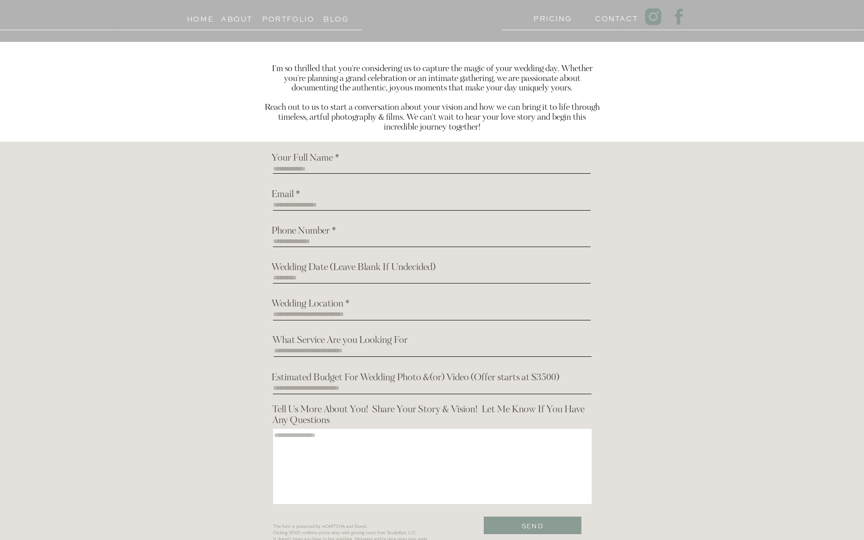 The height and width of the screenshot is (540, 864). Describe the element at coordinates (237, 17) in the screenshot. I see `a: About` at that location.